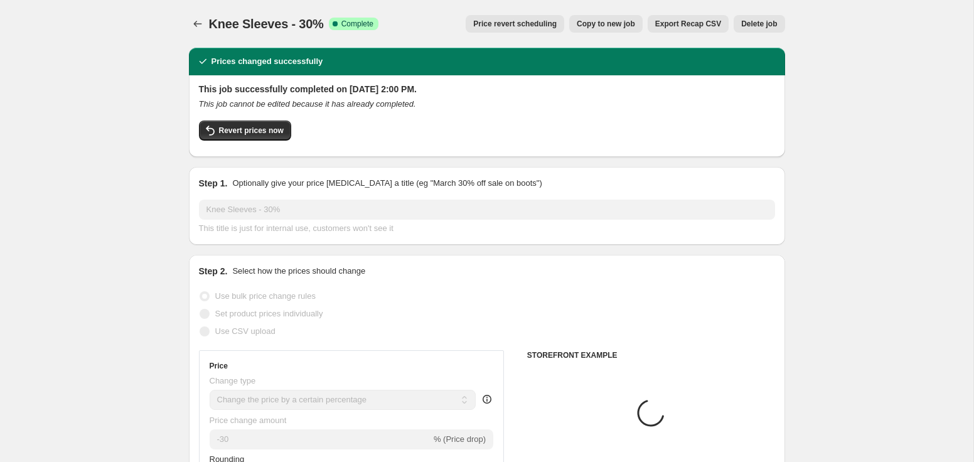 Image resolution: width=974 pixels, height=462 pixels. I want to click on button: Price change jobs, so click(198, 24).